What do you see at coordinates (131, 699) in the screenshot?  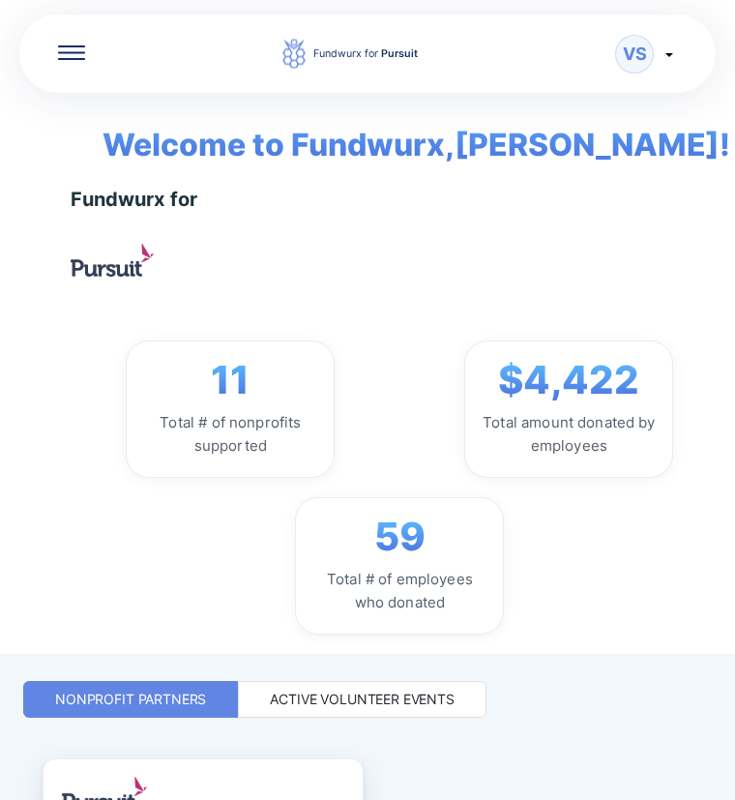 I see `div: Nonprofit Partners` at bounding box center [131, 699].